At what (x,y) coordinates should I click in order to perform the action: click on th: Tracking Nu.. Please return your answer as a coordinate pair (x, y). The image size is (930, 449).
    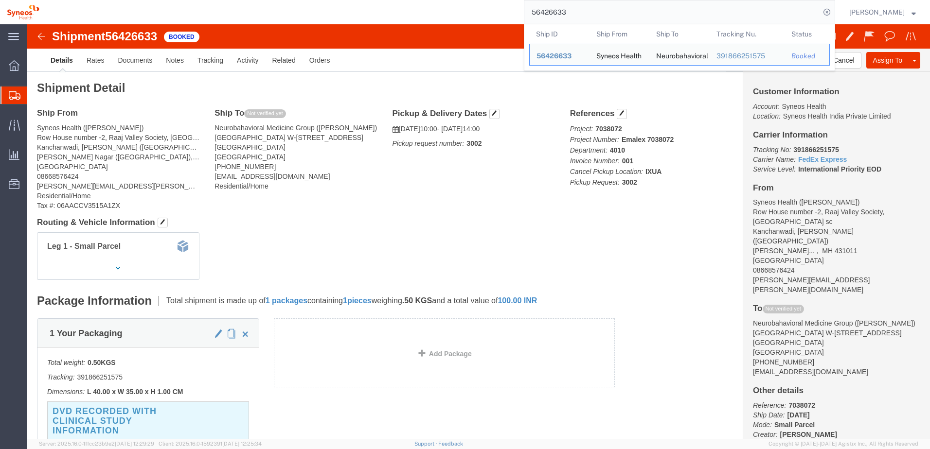
    Looking at the image, I should click on (747, 34).